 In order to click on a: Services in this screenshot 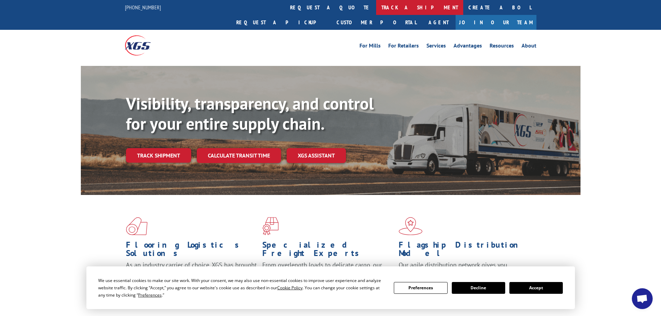, I will do `click(436, 47)`.